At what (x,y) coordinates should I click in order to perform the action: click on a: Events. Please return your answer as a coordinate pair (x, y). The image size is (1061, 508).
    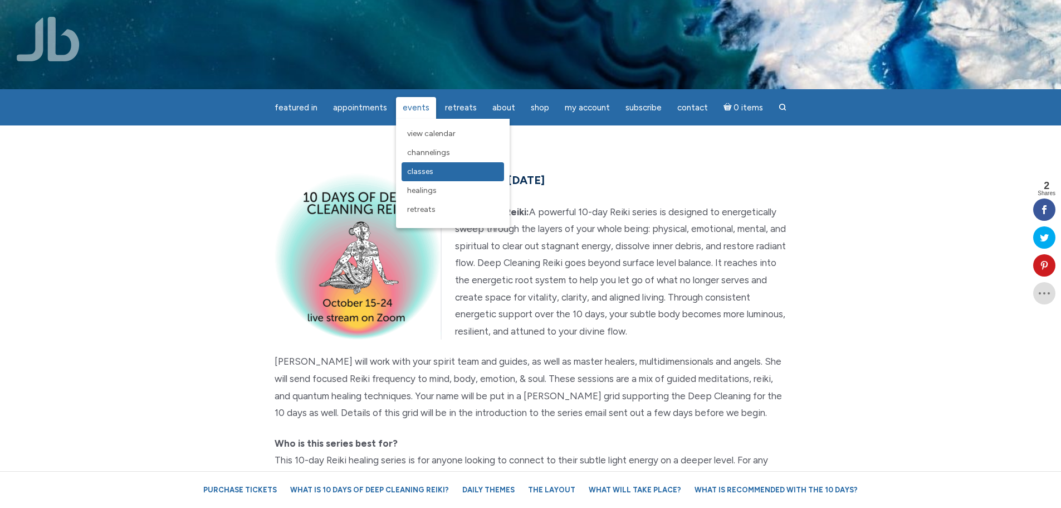
    Looking at the image, I should click on (416, 108).